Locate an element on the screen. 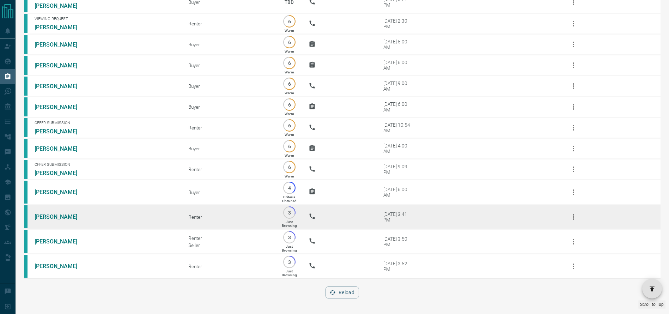 This screenshot has width=669, height=314. button: Reload is located at coordinates (342, 292).